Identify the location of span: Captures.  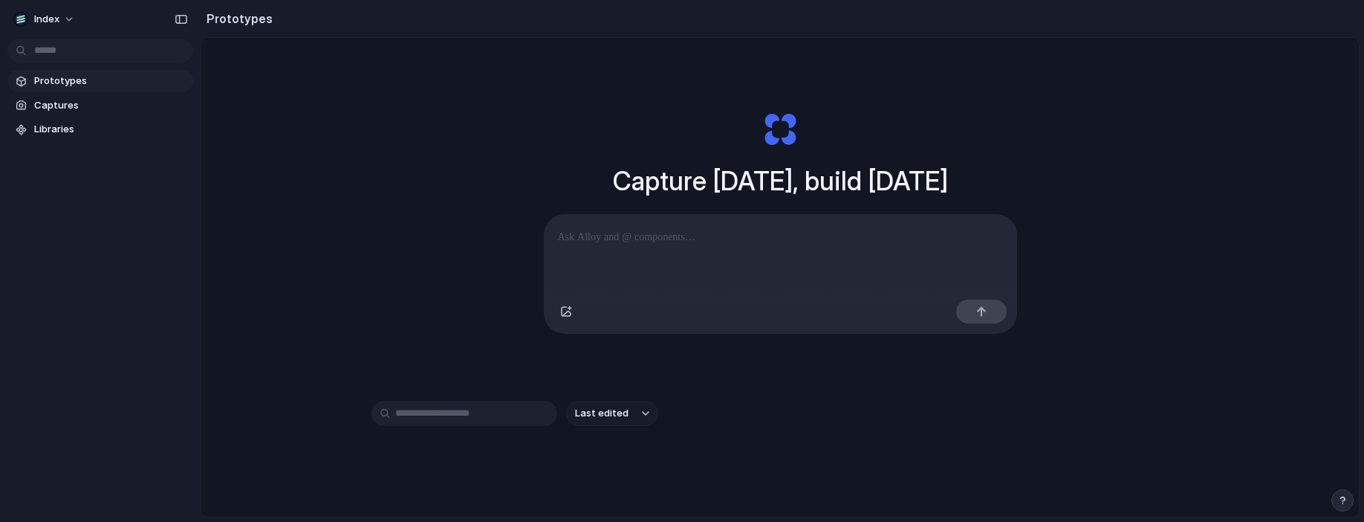
(111, 106).